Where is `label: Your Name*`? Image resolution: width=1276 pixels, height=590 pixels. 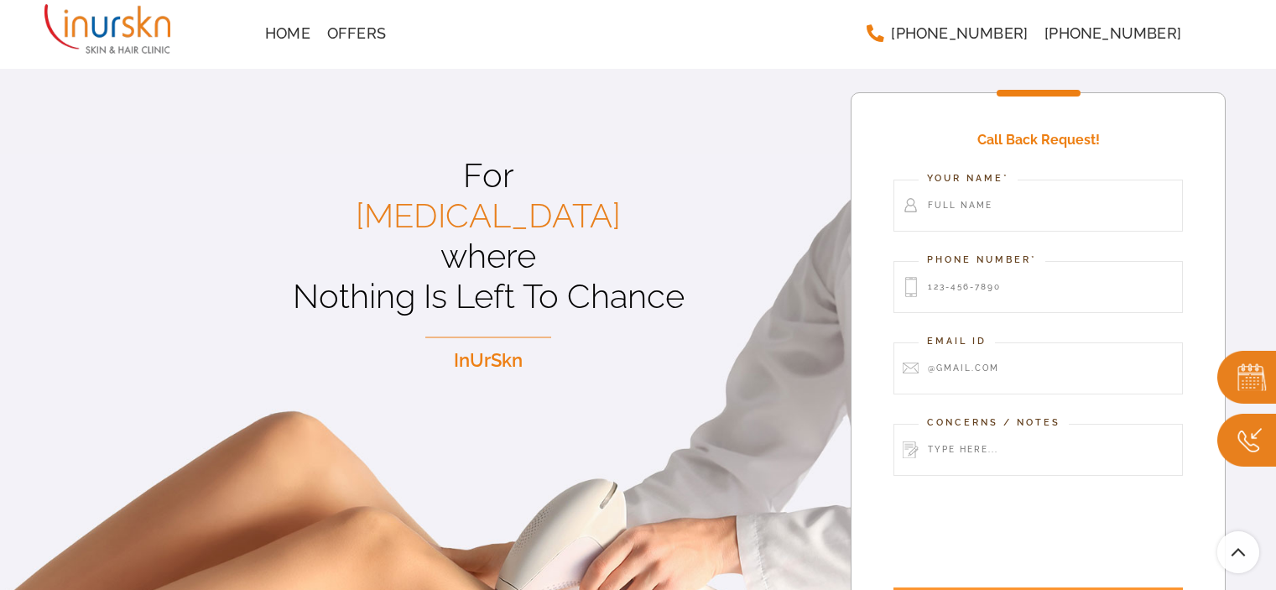
label: Your Name* is located at coordinates (968, 179).